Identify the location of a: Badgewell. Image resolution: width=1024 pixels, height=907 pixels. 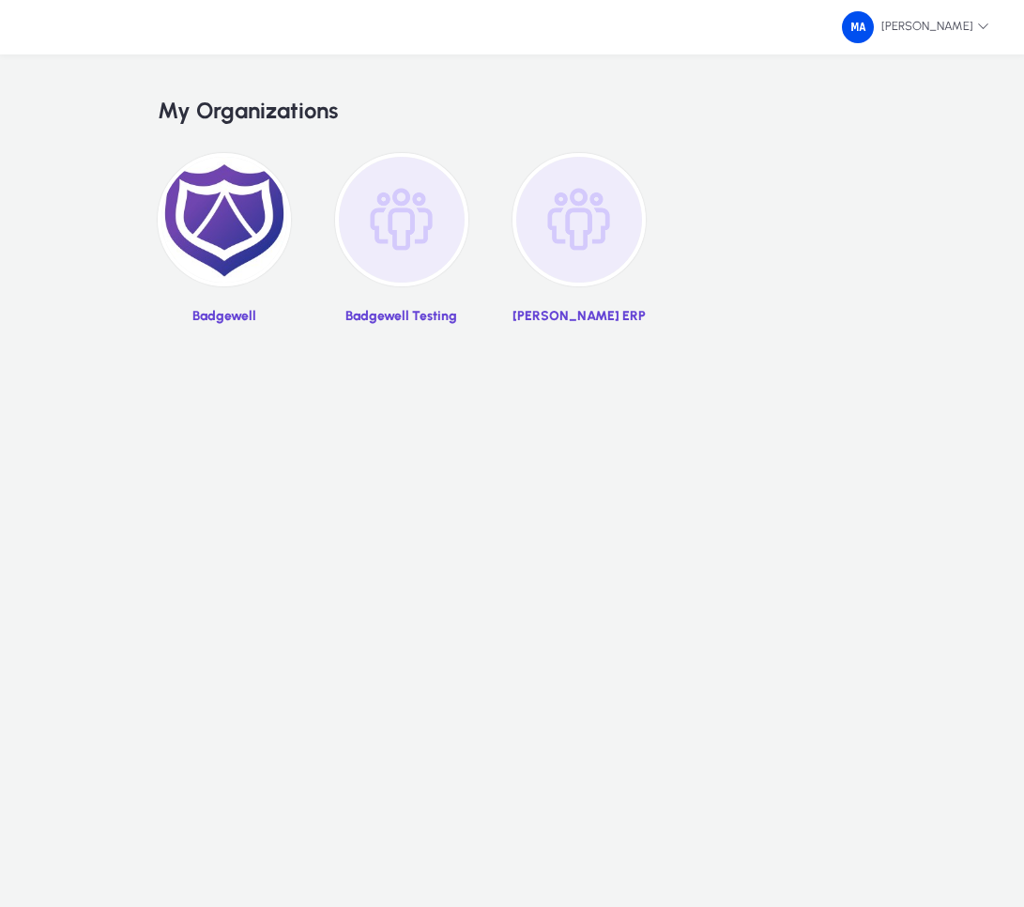
(224, 245).